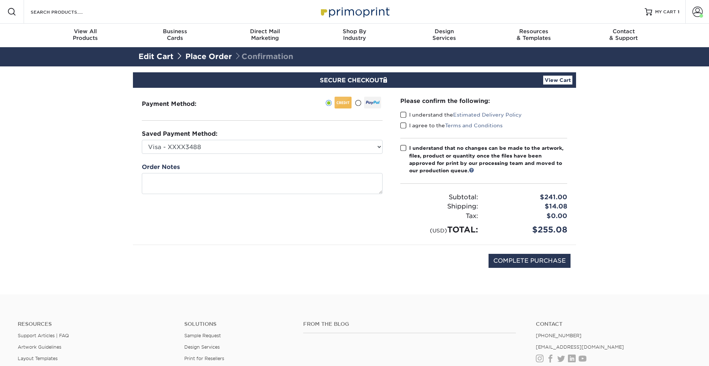 Image resolution: width=709 pixels, height=366 pixels. I want to click on a: Estimated Delivery Policy, so click(488, 115).